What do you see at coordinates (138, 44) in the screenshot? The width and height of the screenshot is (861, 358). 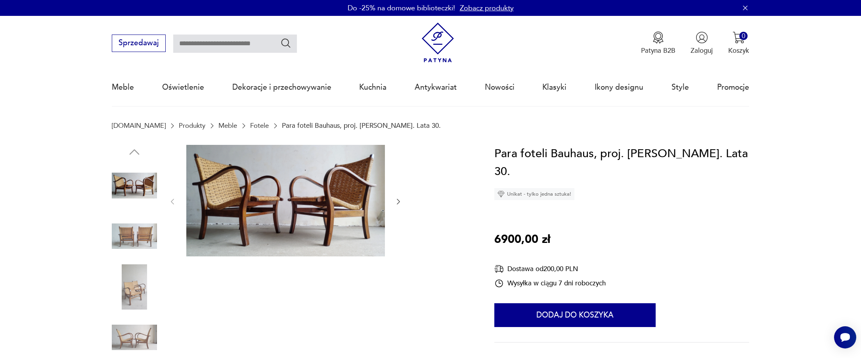 I see `a: Sprzedawaj` at bounding box center [138, 44].